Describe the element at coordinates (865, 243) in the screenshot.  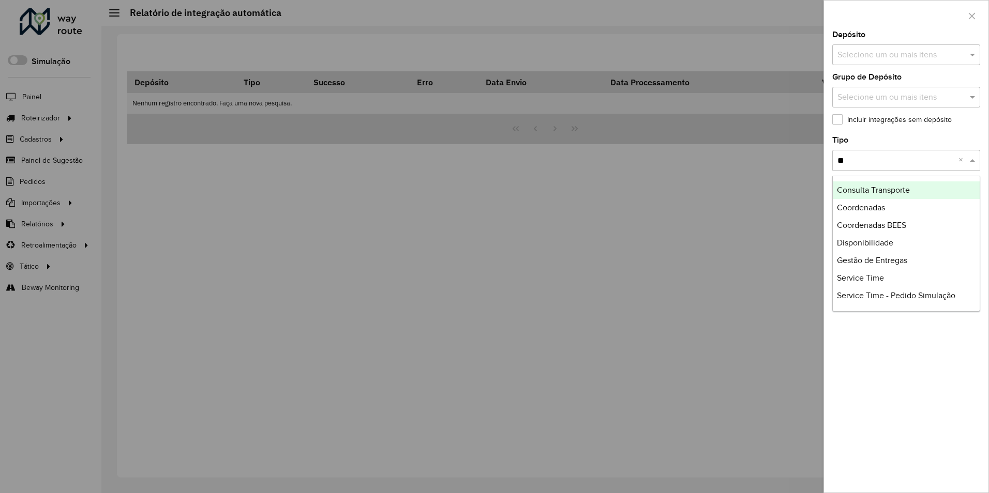
I see `span: Disponibilidade` at that location.